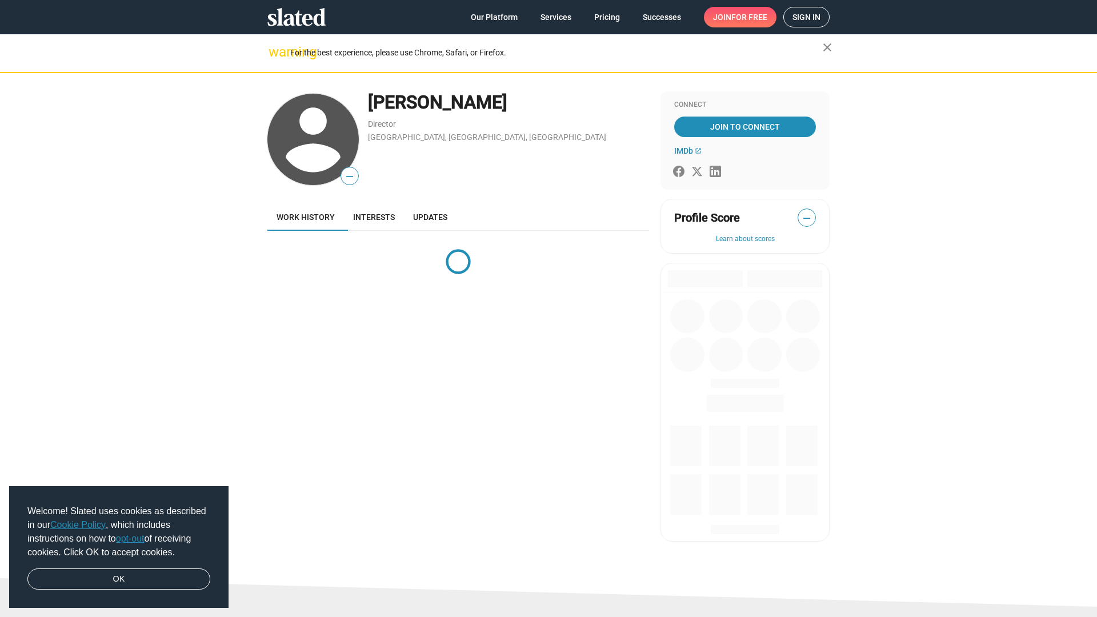 The image size is (1097, 617). Describe the element at coordinates (275, 52) in the screenshot. I see `mat-icon: warning` at that location.